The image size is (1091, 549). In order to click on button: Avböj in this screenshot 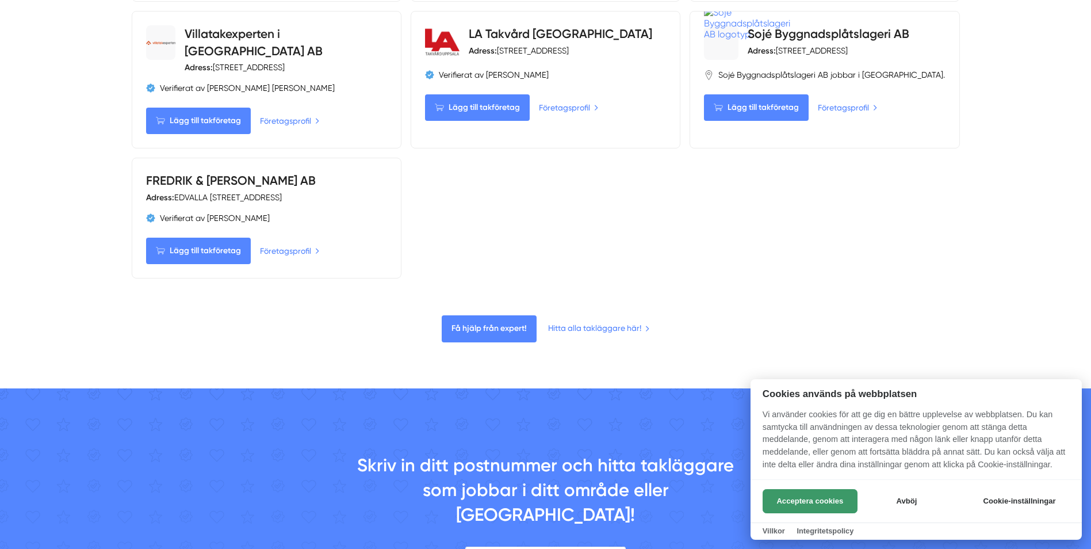, I will do `click(906, 501)`.